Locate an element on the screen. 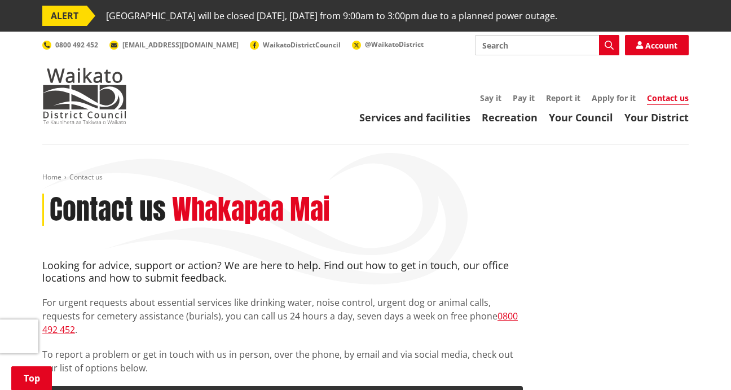  a: Account is located at coordinates (657, 45).